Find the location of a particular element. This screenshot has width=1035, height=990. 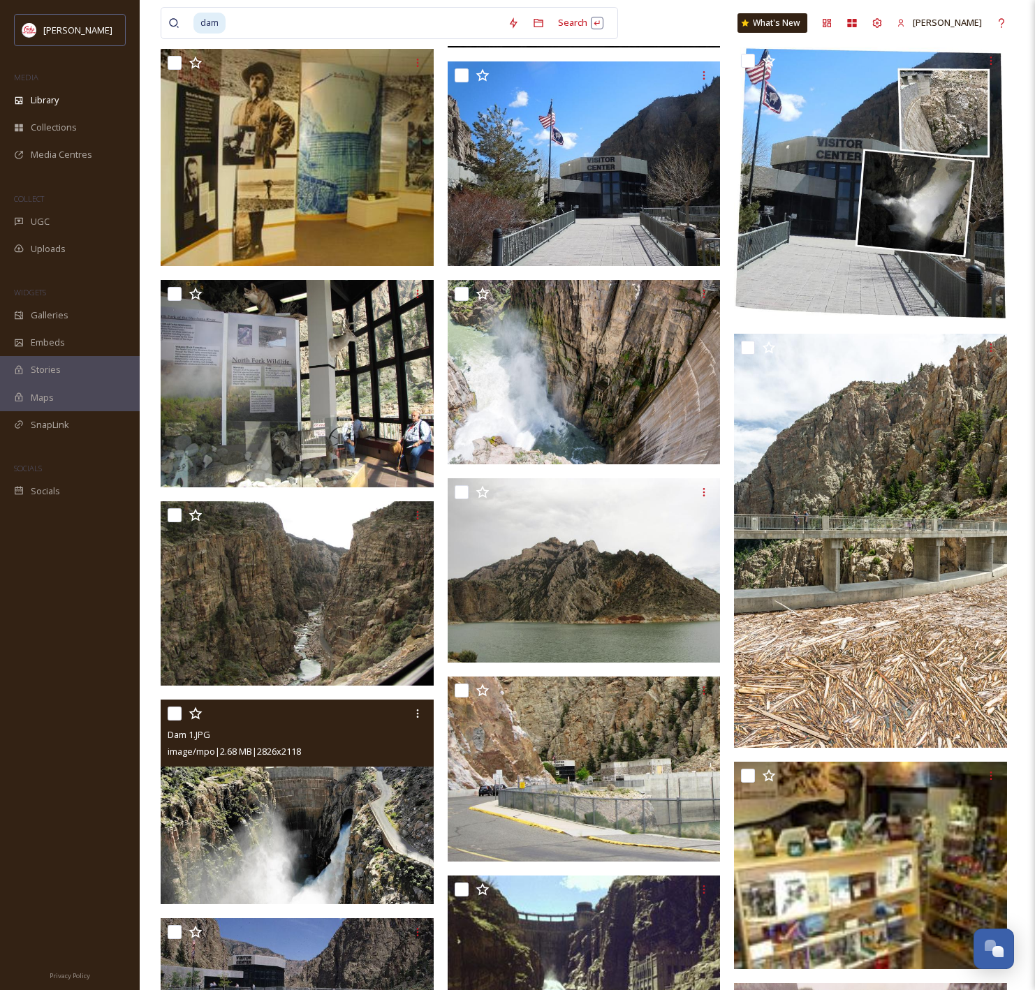

img: Dam 4.JPG is located at coordinates (299, 594).